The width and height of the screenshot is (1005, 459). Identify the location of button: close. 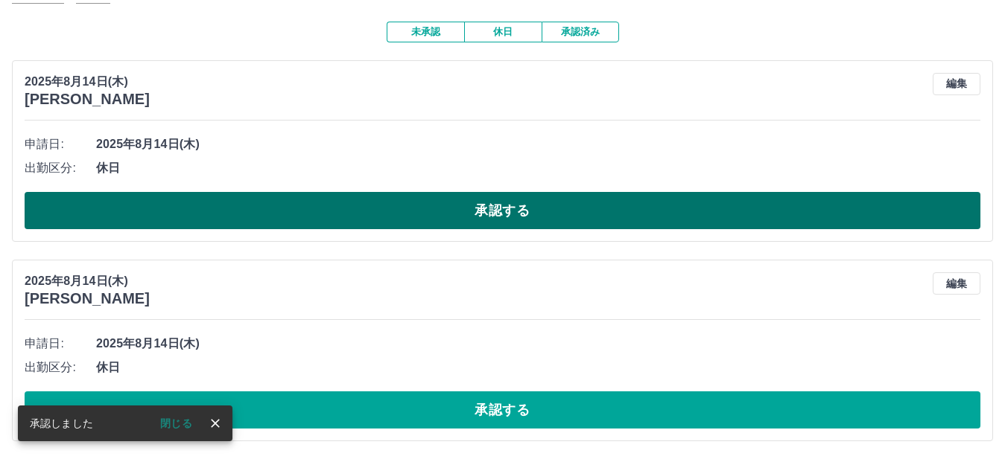
(215, 424).